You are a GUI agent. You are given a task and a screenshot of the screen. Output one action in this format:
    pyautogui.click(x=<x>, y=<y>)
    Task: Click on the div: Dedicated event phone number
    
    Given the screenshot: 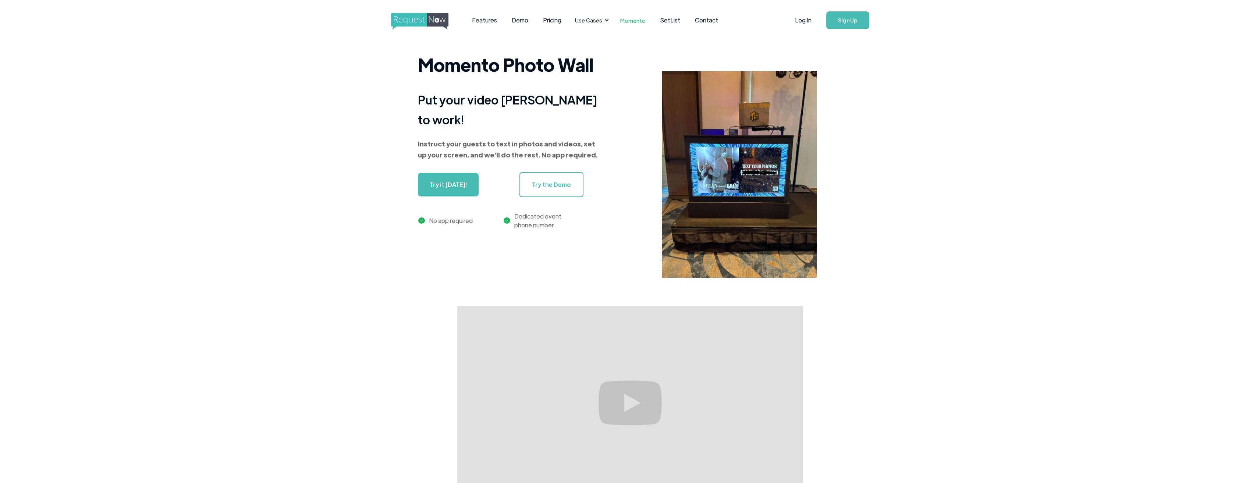 What is the action you would take?
    pyautogui.click(x=538, y=221)
    